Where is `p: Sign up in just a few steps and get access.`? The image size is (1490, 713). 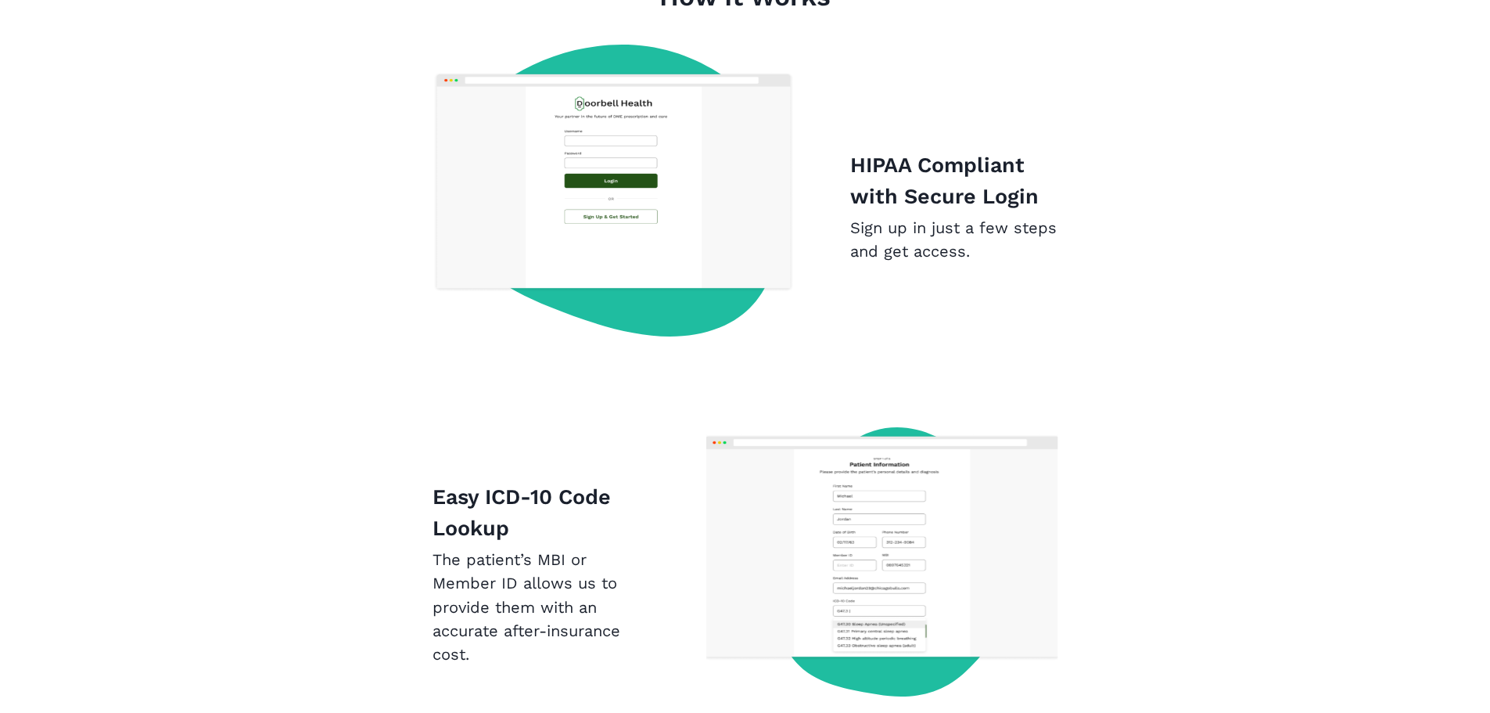 p: Sign up in just a few steps and get access. is located at coordinates (954, 239).